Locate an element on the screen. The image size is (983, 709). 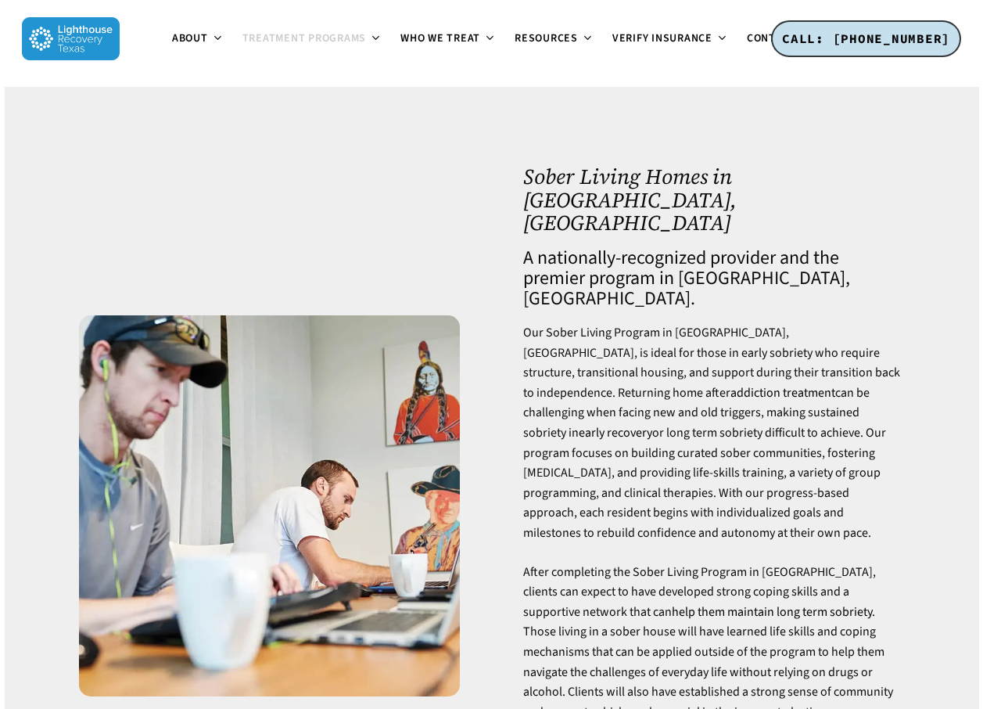
a: Who We Treat is located at coordinates (448, 39).